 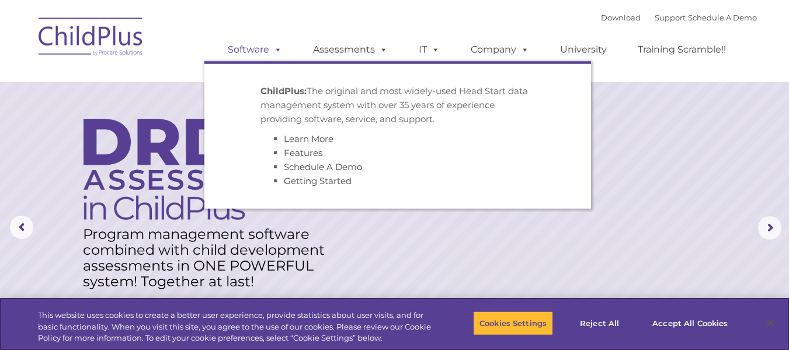 I want to click on rs-layer: Program management software combined with child development assessments in ONE POWERFUL system! T..., so click(x=209, y=258).